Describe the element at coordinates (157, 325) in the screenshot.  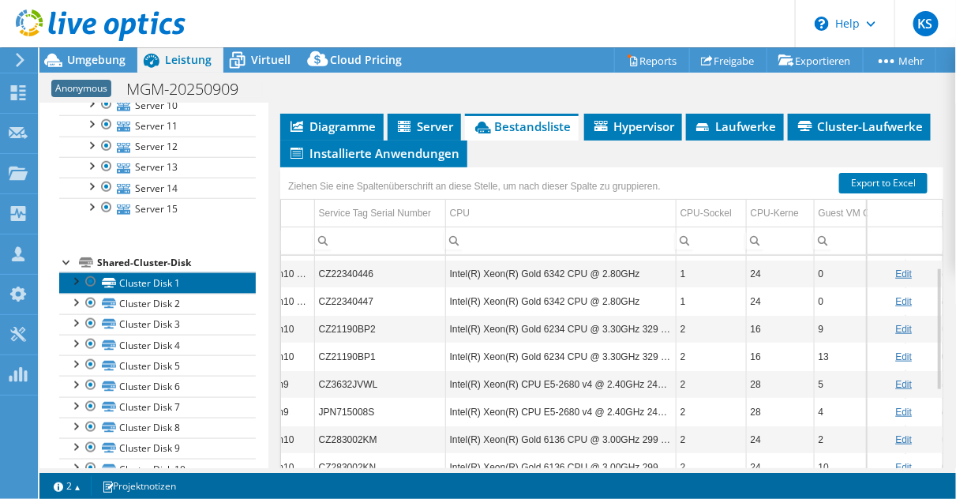
I see `a: Cluster Disk 3` at that location.